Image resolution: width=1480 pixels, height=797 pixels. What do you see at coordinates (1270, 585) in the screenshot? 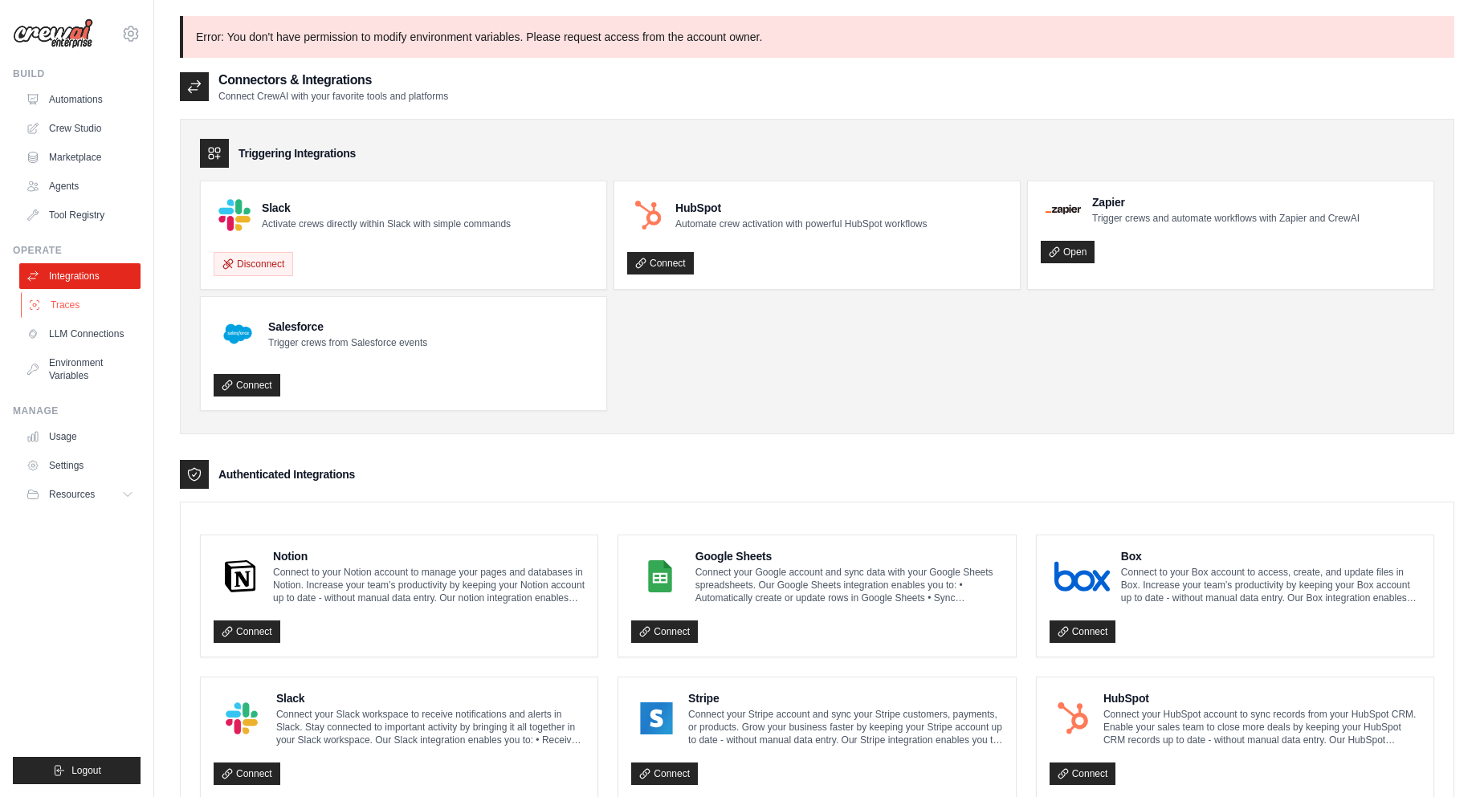
I see `p: Connect to your Box account to access, create, and update files in Box. Increase your team’s prod...` at bounding box center [1270, 585].